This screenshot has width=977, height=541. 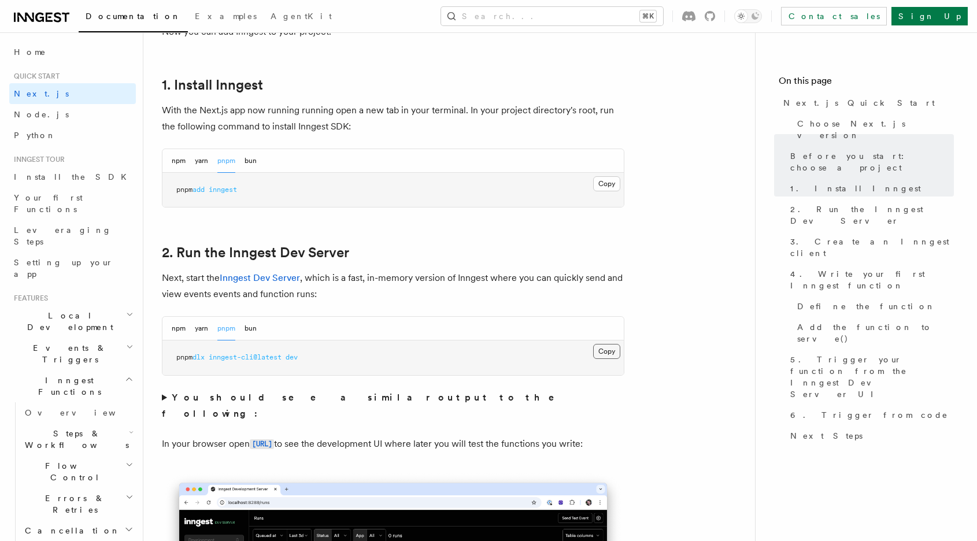 I want to click on span: Next.js Quick Start, so click(x=859, y=103).